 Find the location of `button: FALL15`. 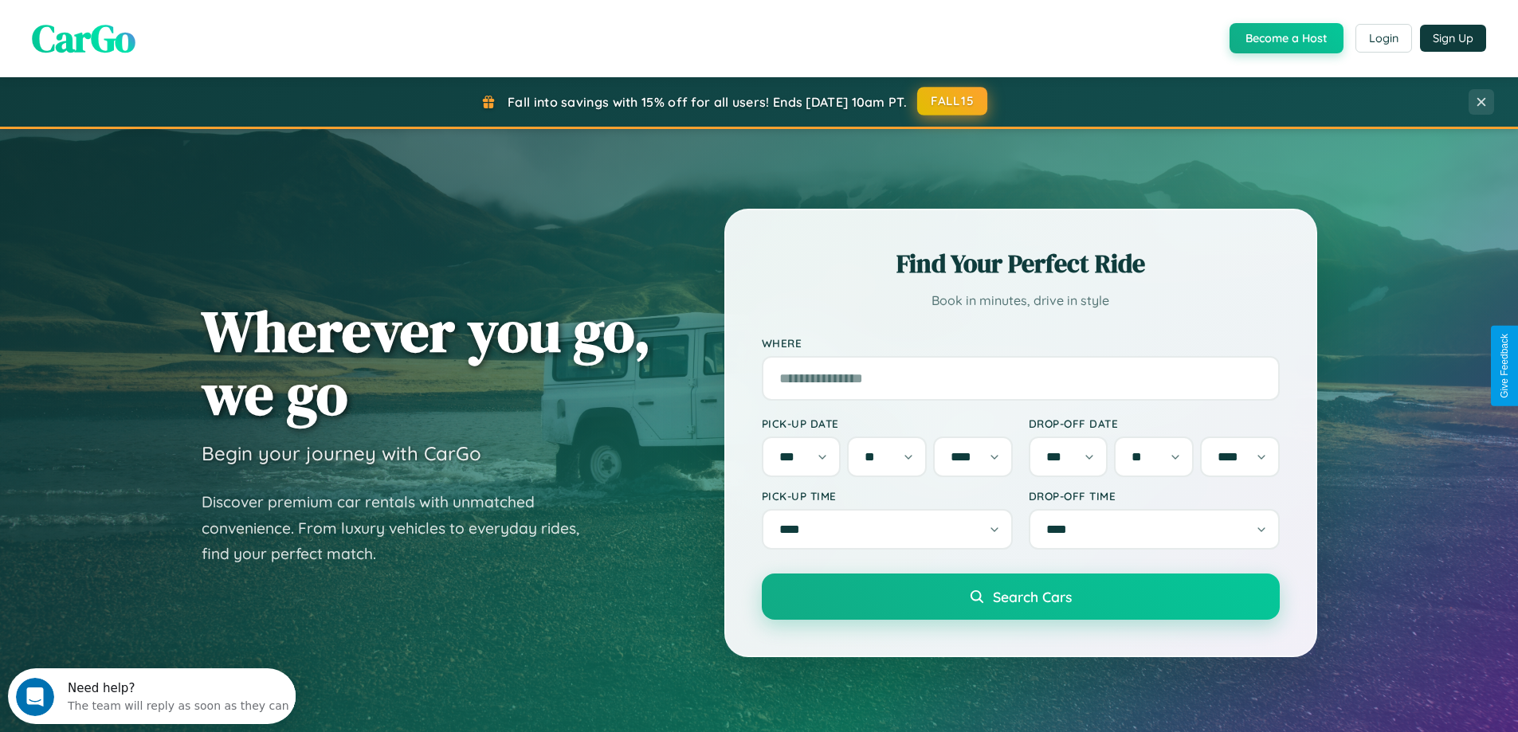

button: FALL15 is located at coordinates (952, 101).